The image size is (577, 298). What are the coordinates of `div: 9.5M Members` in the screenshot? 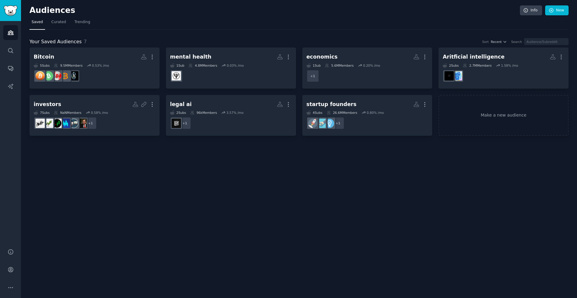 It's located at (68, 66).